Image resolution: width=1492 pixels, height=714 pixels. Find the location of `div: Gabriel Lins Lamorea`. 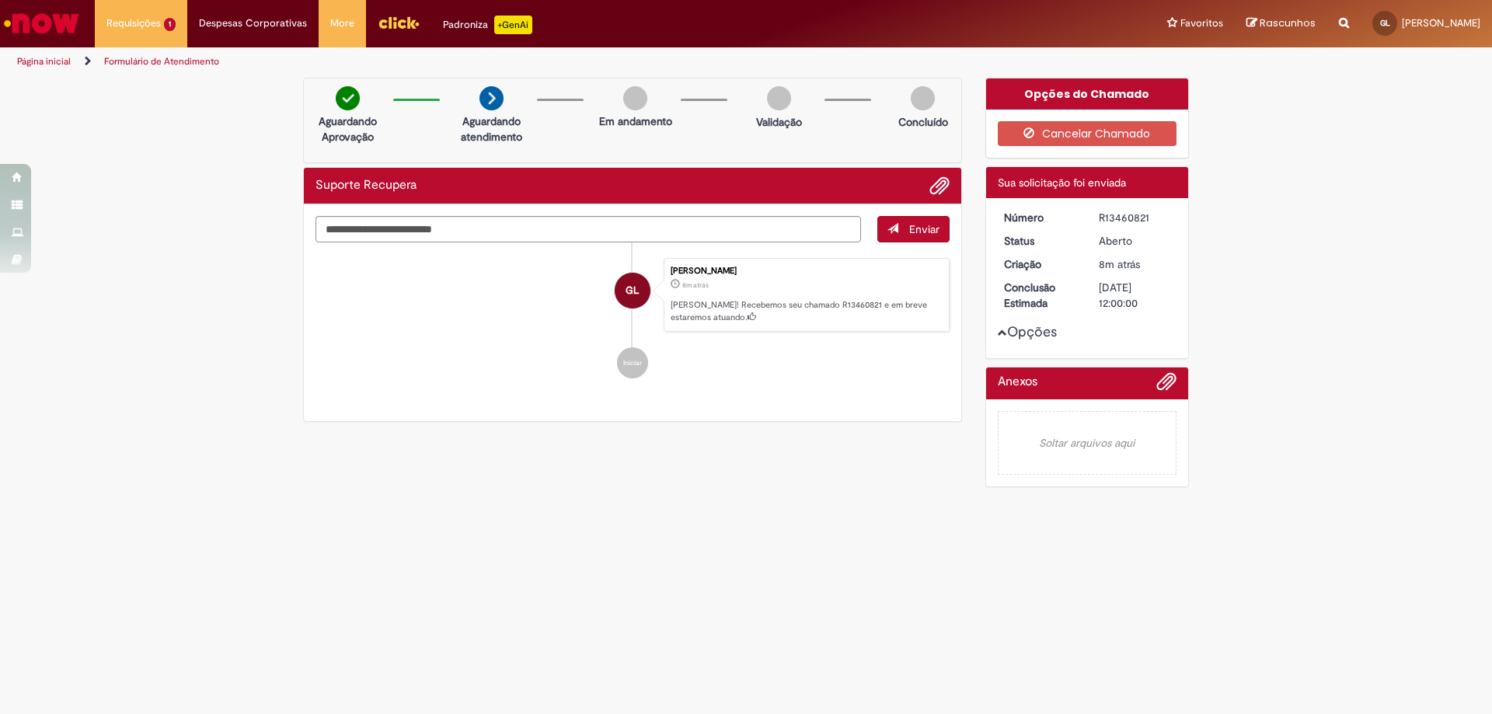

div: Gabriel Lins Lamorea is located at coordinates (633, 291).